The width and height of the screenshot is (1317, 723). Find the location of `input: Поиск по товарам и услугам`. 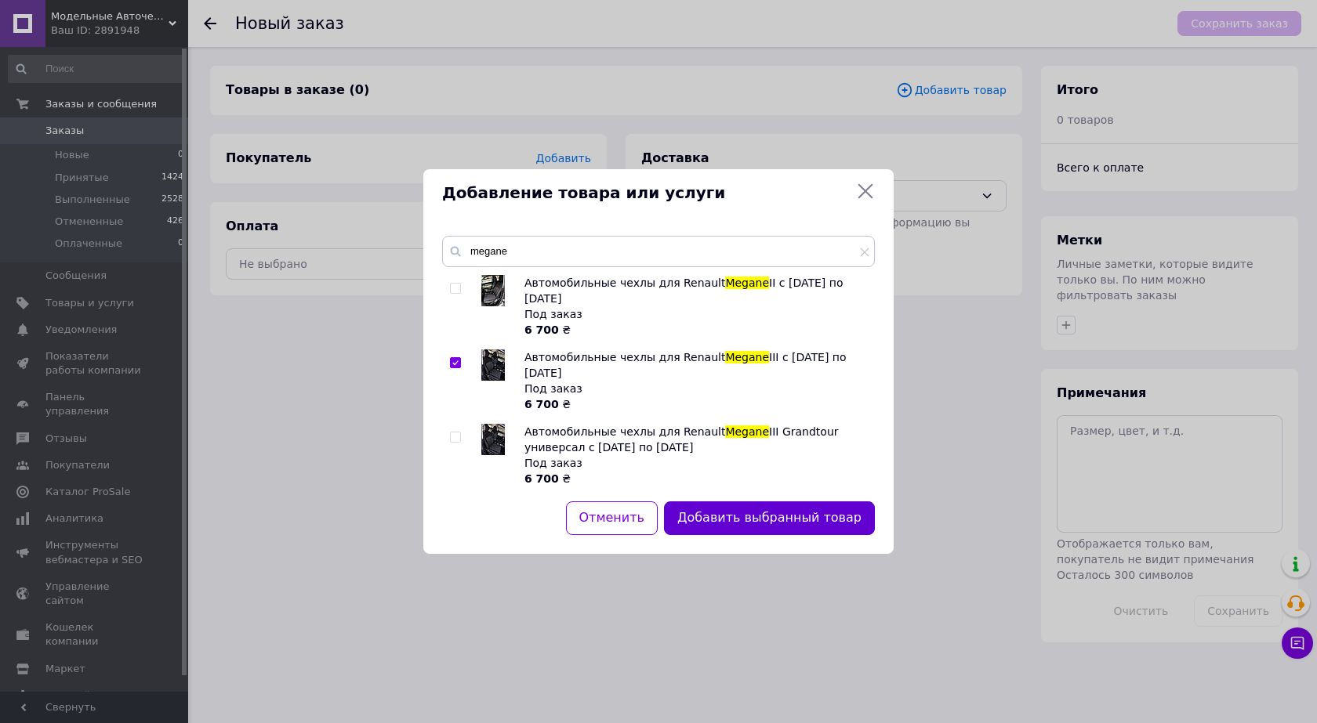

input: Поиск по товарам и услугам is located at coordinates (658, 252).